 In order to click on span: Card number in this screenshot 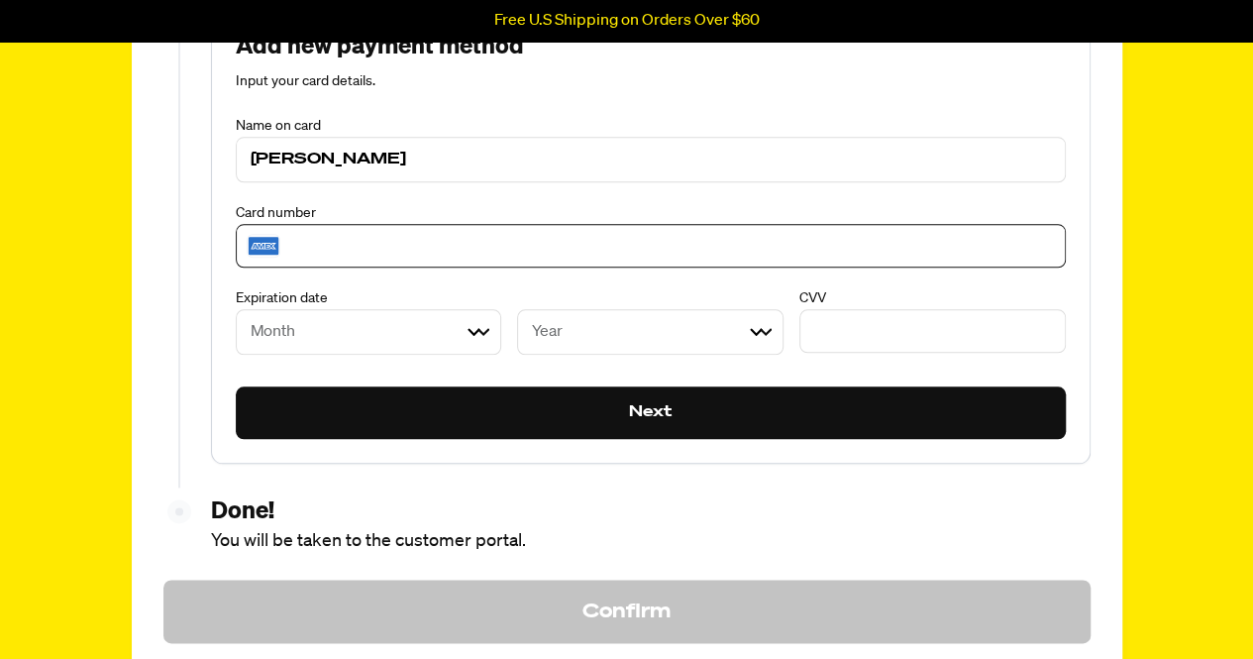, I will do `click(275, 213)`.